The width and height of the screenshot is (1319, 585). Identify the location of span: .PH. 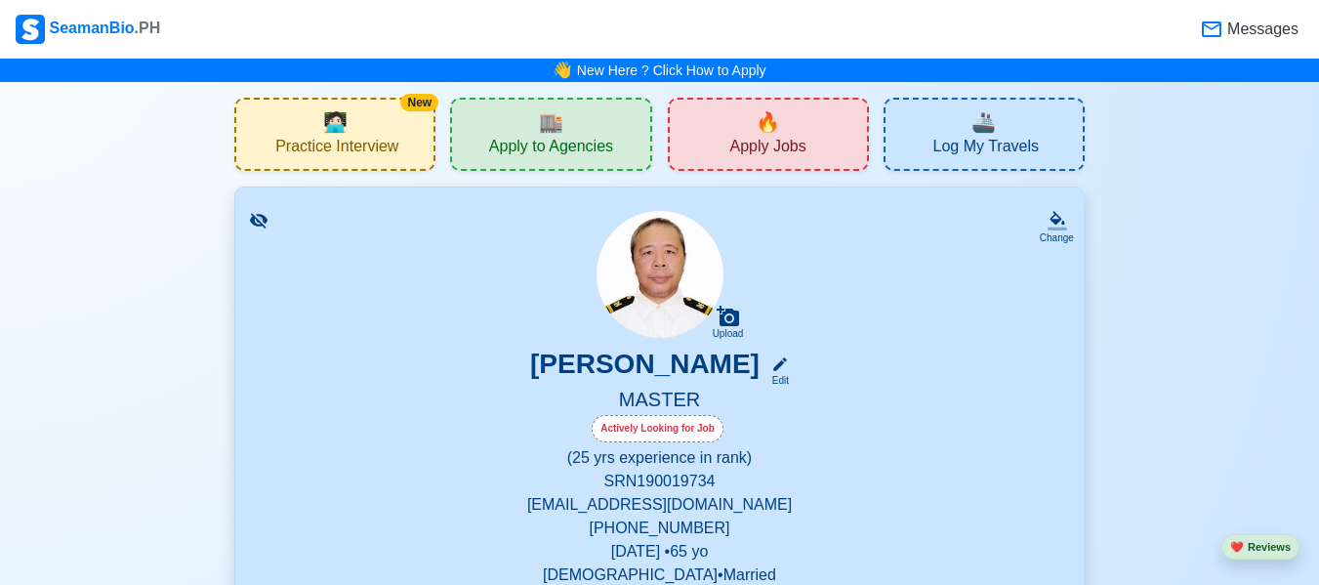
(147, 27).